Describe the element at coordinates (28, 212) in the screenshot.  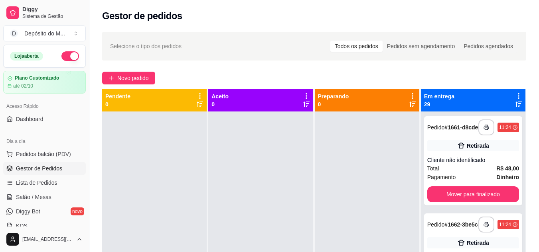
I see `span: Diggy Bot` at that location.